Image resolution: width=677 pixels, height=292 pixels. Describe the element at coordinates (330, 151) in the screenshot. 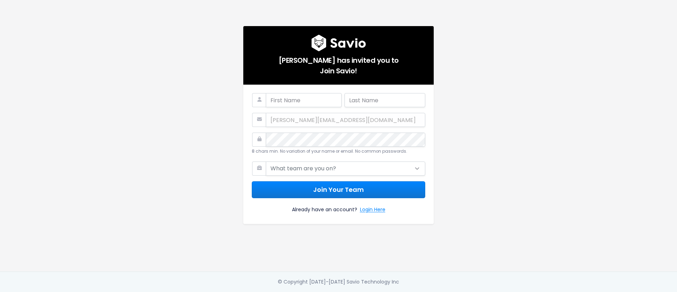

I see `small: 8 chars min. No variation of your name or email. No common passwords.` at that location.